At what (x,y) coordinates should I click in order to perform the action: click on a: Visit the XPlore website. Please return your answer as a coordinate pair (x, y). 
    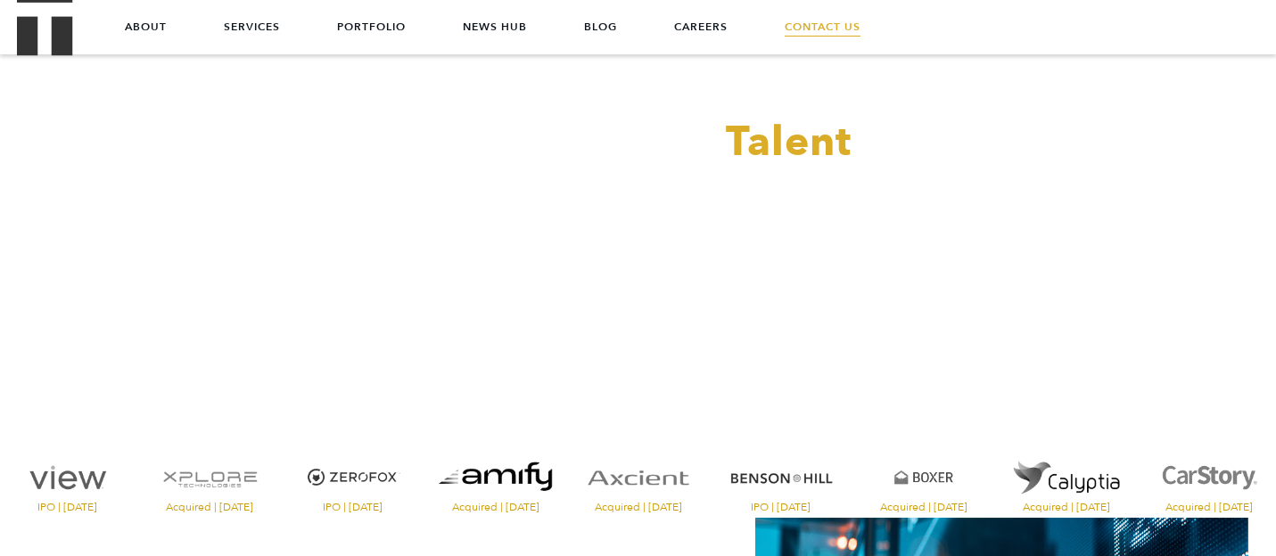
    Looking at the image, I should click on (209, 480).